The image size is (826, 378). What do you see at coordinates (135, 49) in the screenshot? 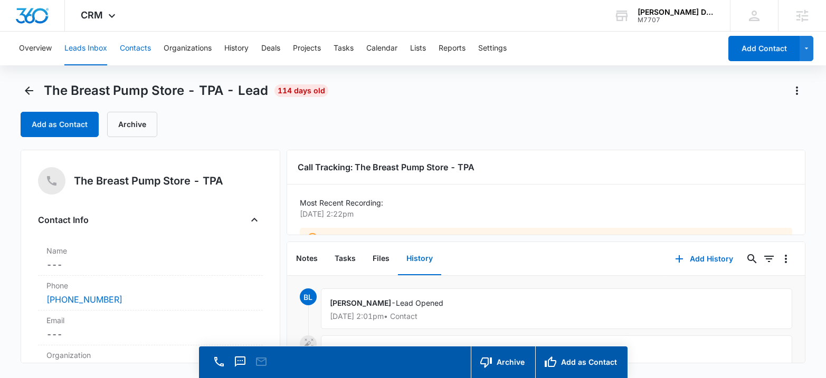
I see `button: Contacts` at bounding box center [135, 49].